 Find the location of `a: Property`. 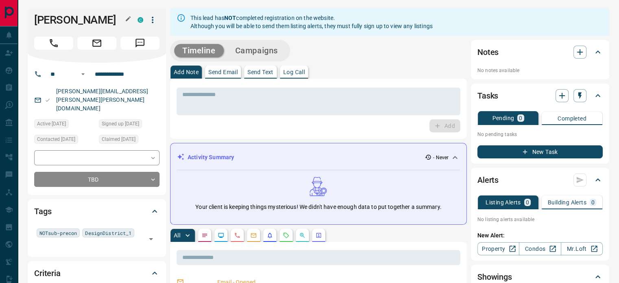

a: Property is located at coordinates (498, 249).